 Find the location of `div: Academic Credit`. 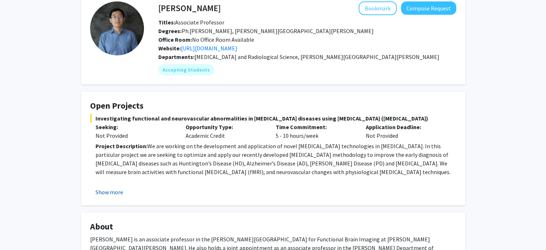

div: Academic Credit is located at coordinates (225, 131).